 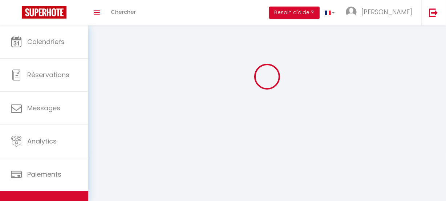 I want to click on button: Besoin d'aide ?, so click(x=294, y=13).